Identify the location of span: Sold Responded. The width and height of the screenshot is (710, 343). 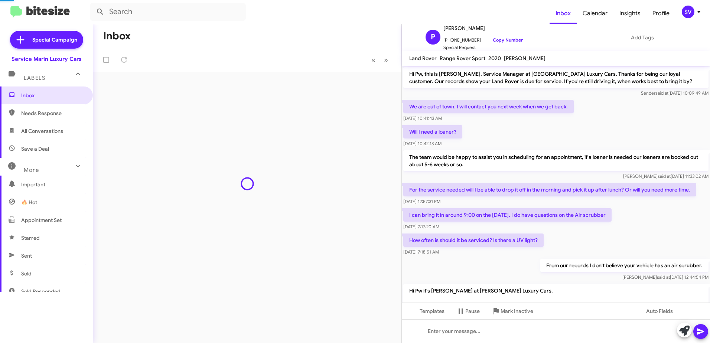
(41, 292).